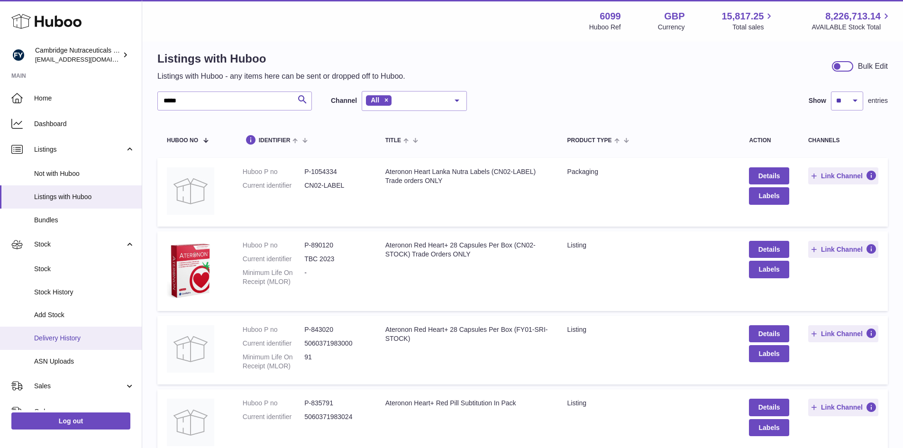 The height and width of the screenshot is (448, 903). What do you see at coordinates (191, 270) in the screenshot?
I see `img: Ateronon Red Heart+ 28 Capsules Per Box (CN02-STOCK) Trade Orders ONLY` at bounding box center [191, 270].